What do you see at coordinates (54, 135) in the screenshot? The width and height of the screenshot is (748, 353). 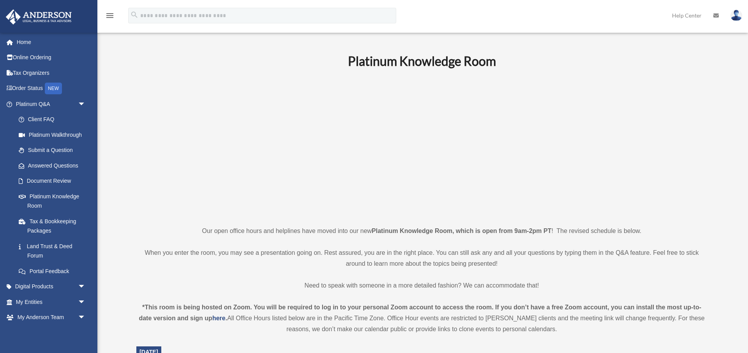 I see `a: Platinum Walkthrough` at bounding box center [54, 135].